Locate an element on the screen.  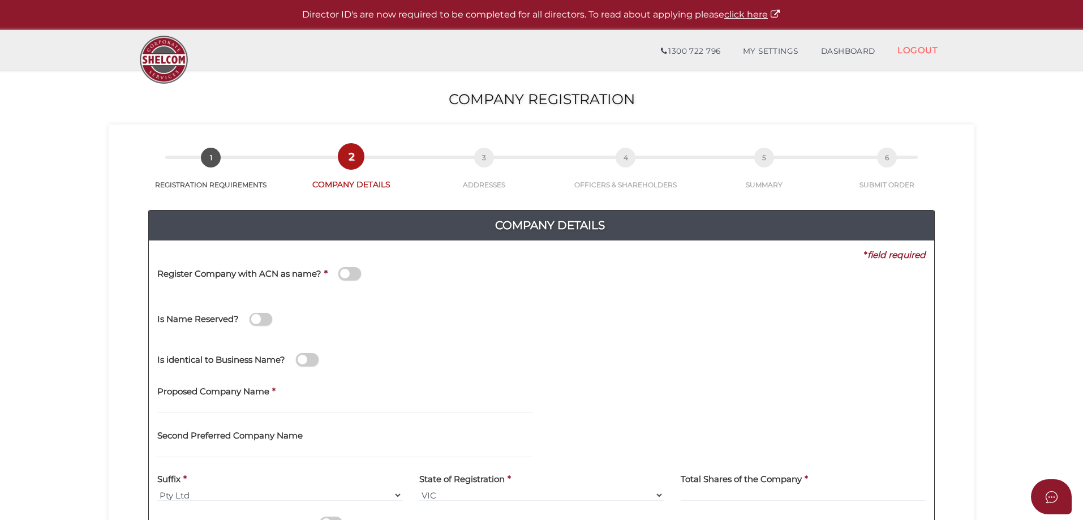
span: 4 is located at coordinates (625, 157).